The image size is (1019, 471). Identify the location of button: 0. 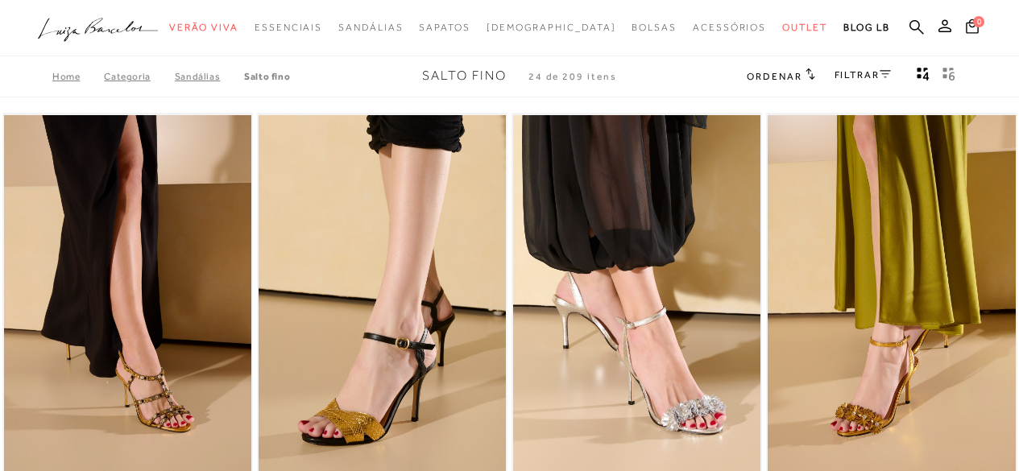
(973, 28).